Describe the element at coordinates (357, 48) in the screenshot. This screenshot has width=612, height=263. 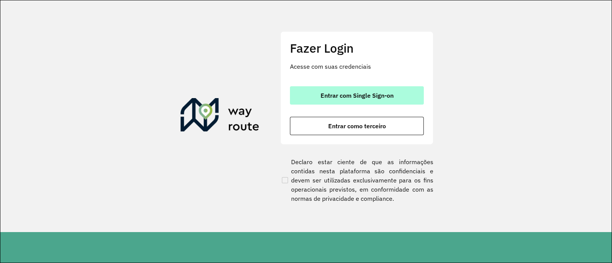
I see `h2: Fazer Login` at that location.